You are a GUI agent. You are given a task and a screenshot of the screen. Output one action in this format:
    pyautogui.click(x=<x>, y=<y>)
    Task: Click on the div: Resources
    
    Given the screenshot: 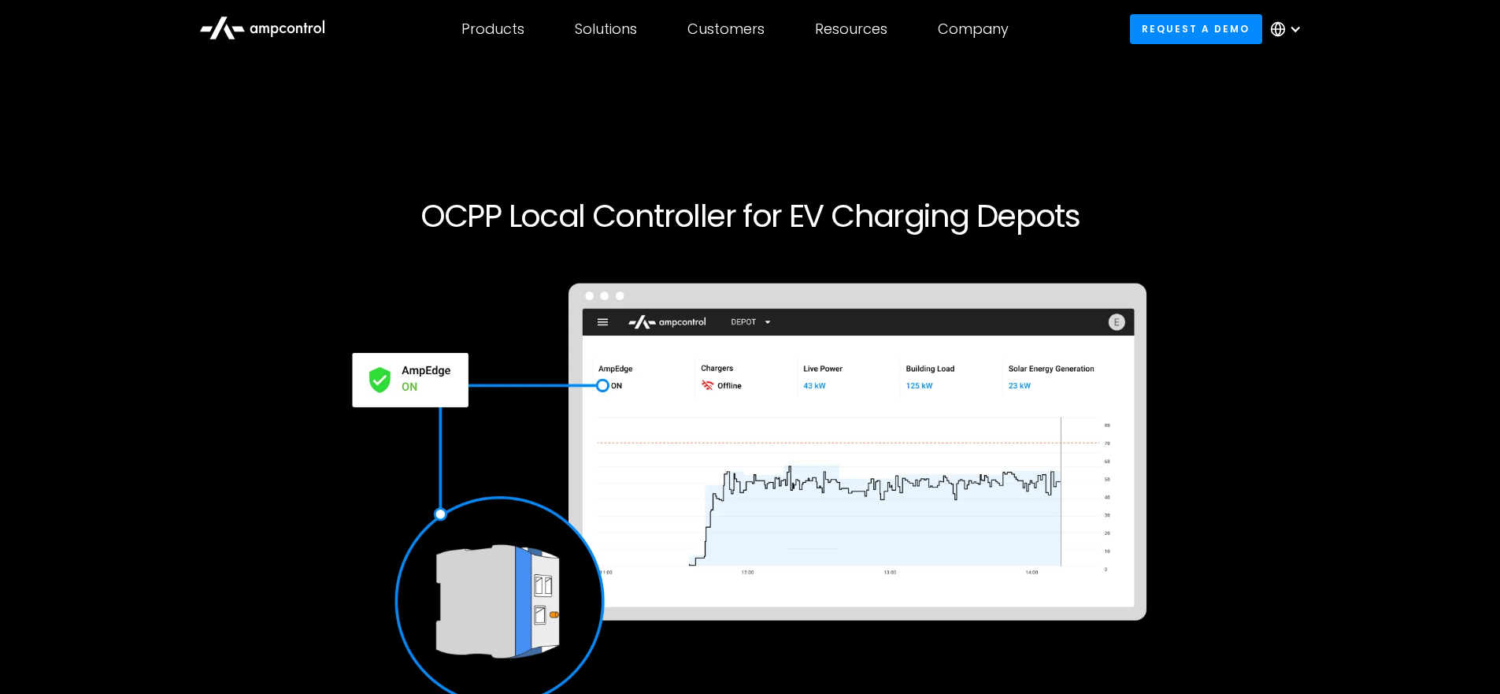 What is the action you would take?
    pyautogui.click(x=851, y=29)
    